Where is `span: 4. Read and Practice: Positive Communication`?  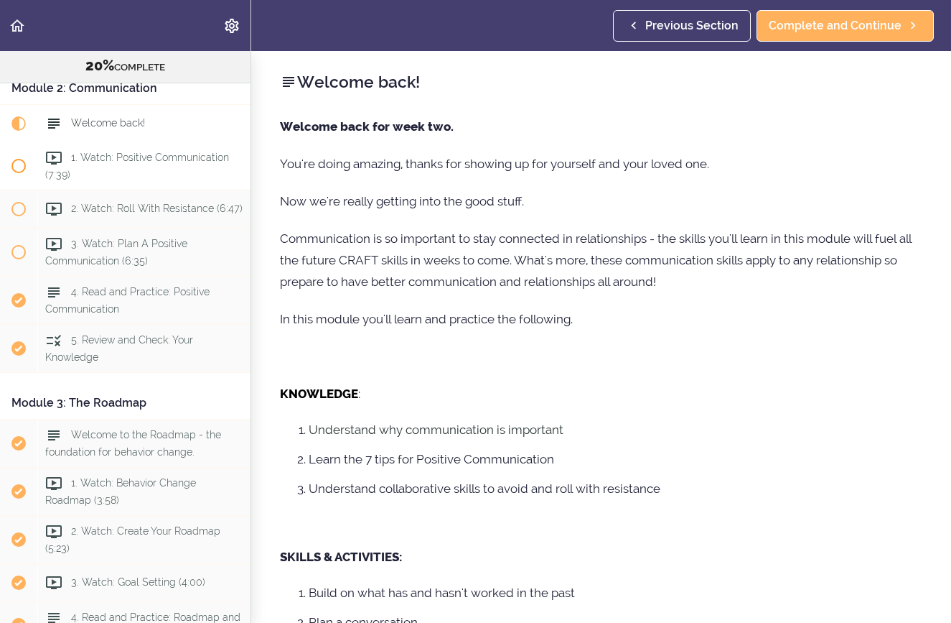
span: 4. Read and Practice: Positive Communication is located at coordinates (127, 299).